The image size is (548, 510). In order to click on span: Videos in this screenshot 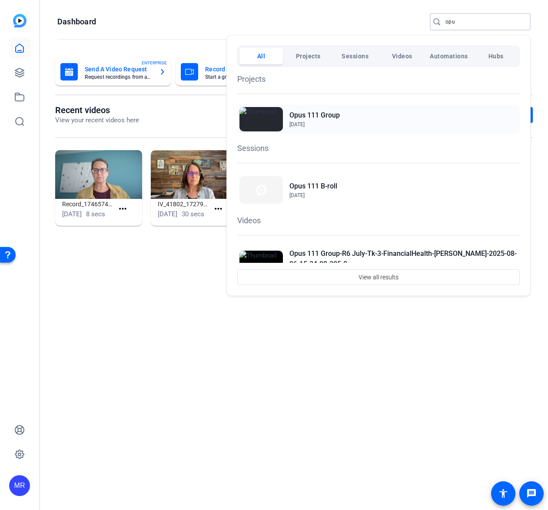, I will do `click(402, 56)`.